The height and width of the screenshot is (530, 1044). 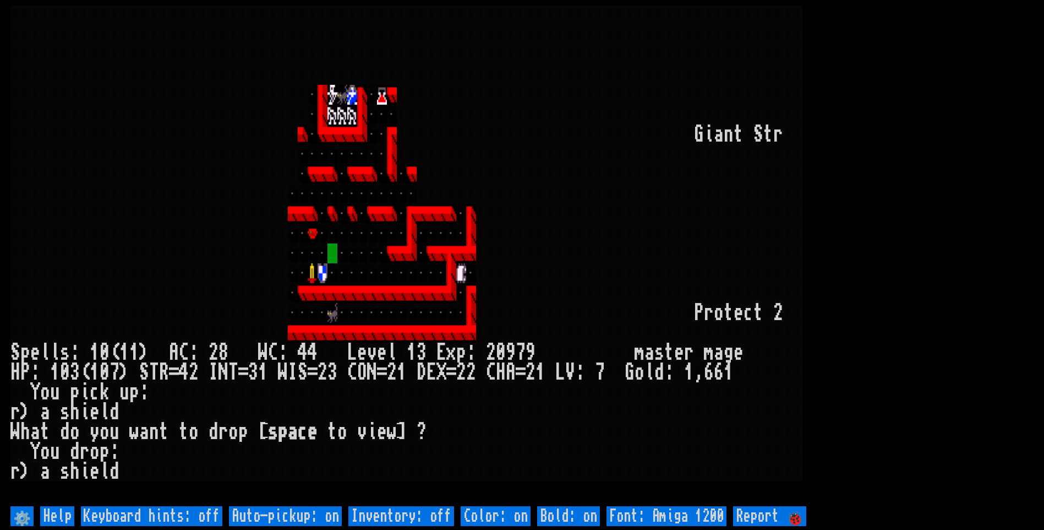 What do you see at coordinates (729, 134) in the screenshot?
I see `div: n` at bounding box center [729, 134].